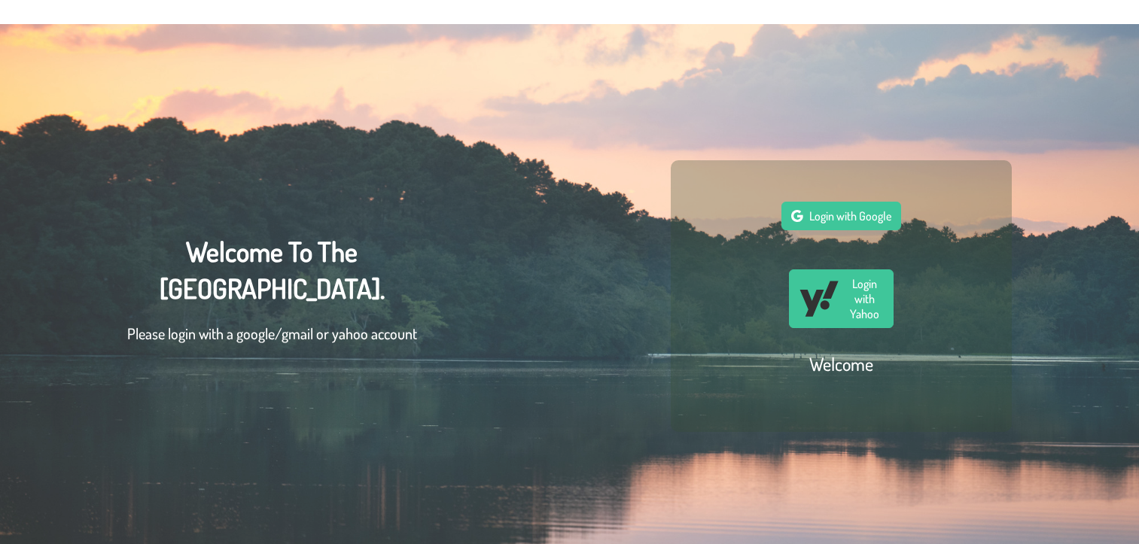 The width and height of the screenshot is (1139, 544). I want to click on p: Please login with a google/gmail or yahoo account, so click(272, 333).